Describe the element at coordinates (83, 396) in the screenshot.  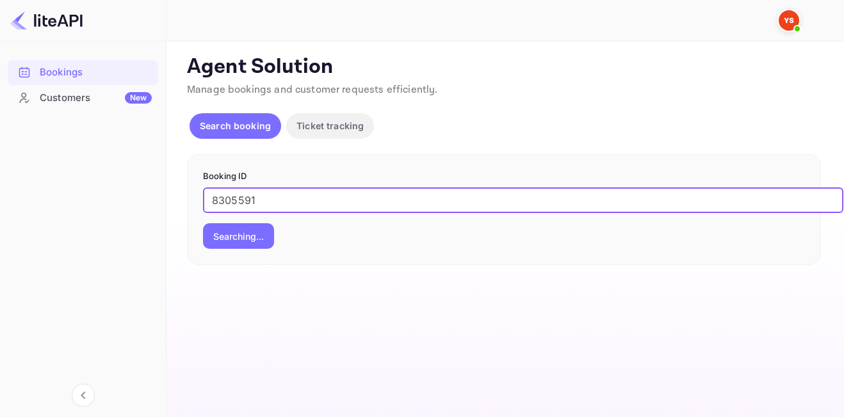
I see `button: Collapse navigation` at that location.